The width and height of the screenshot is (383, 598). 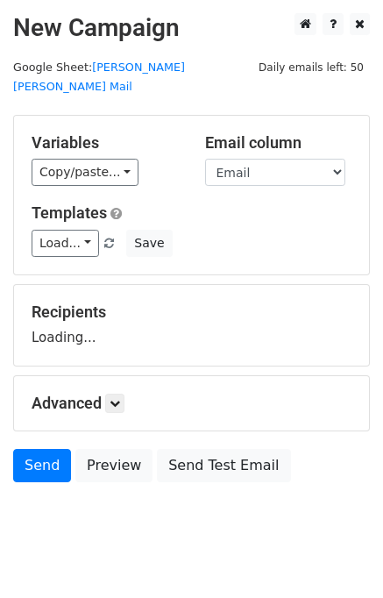 What do you see at coordinates (191, 403) in the screenshot?
I see `h5: Advanced` at bounding box center [191, 403].